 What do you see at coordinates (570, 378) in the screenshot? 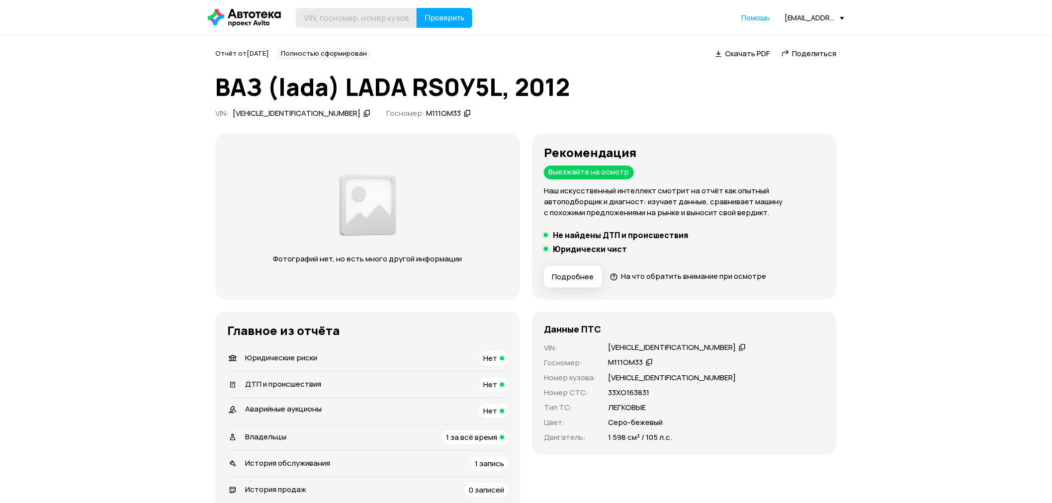
I see `p: Номер кузова :` at bounding box center [570, 378].